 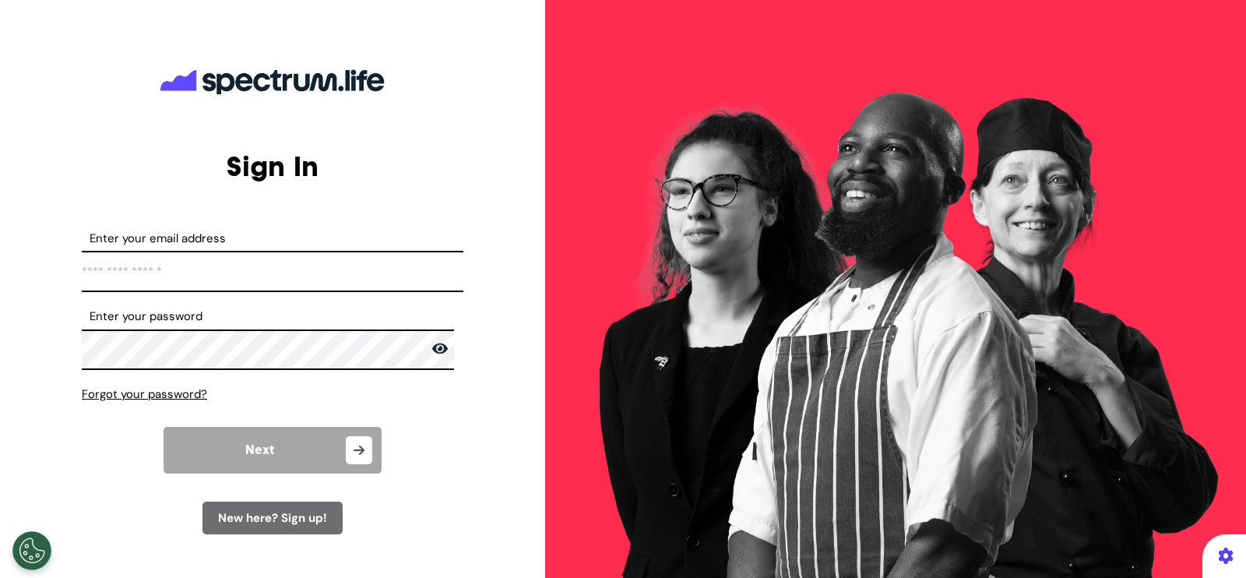 I want to click on button: Next, so click(x=273, y=450).